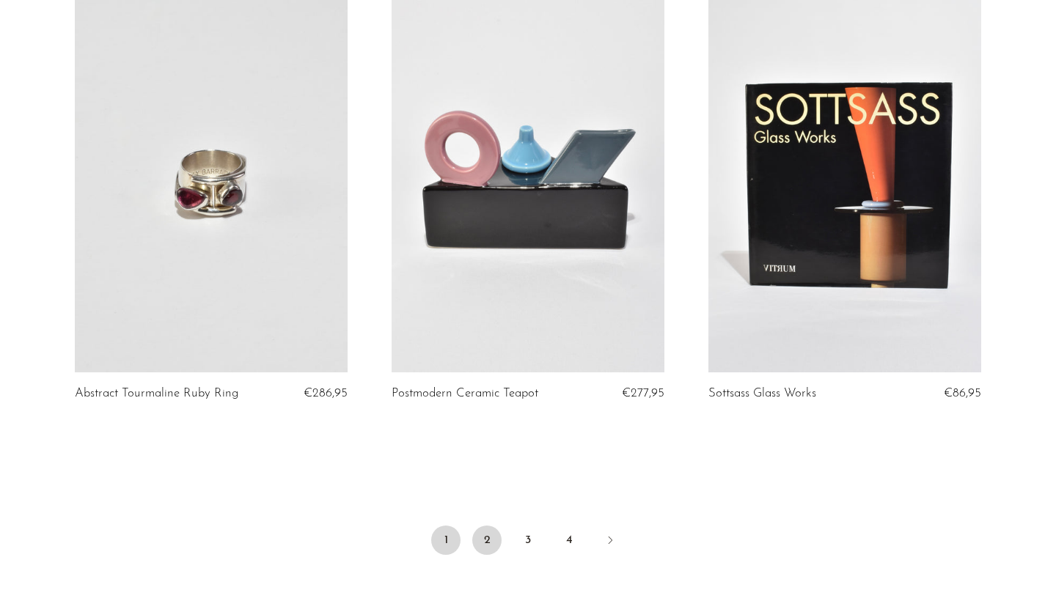 The width and height of the screenshot is (1056, 601). What do you see at coordinates (465, 394) in the screenshot?
I see `a: Postmodern Ceramic Teapot` at bounding box center [465, 394].